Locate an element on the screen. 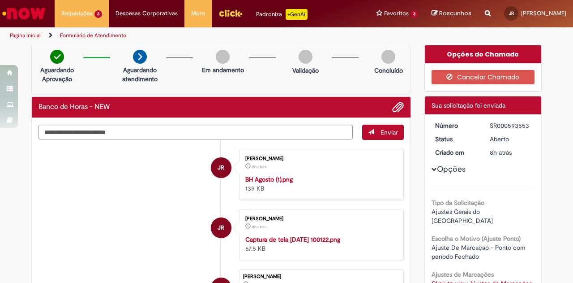 The image size is (573, 283). div: 139 KB is located at coordinates (320, 184).